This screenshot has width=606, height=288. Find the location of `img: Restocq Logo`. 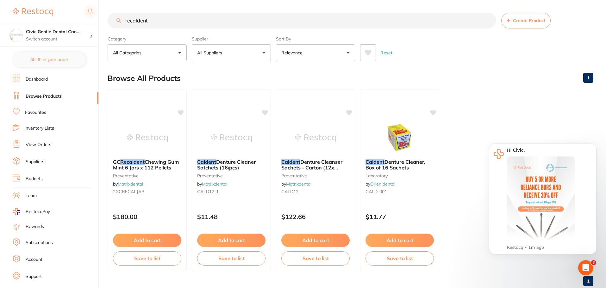

img: Restocq Logo is located at coordinates (33, 12).